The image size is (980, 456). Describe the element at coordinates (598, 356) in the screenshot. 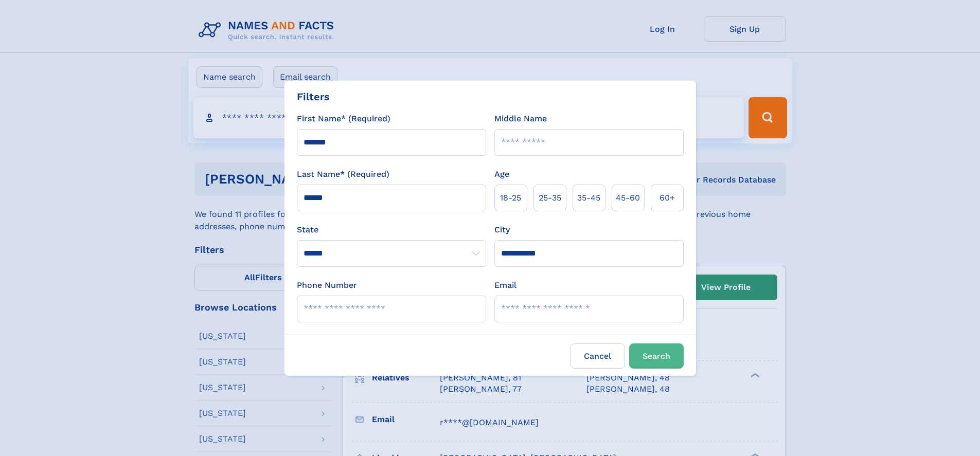

I see `label: Cancel` at that location.